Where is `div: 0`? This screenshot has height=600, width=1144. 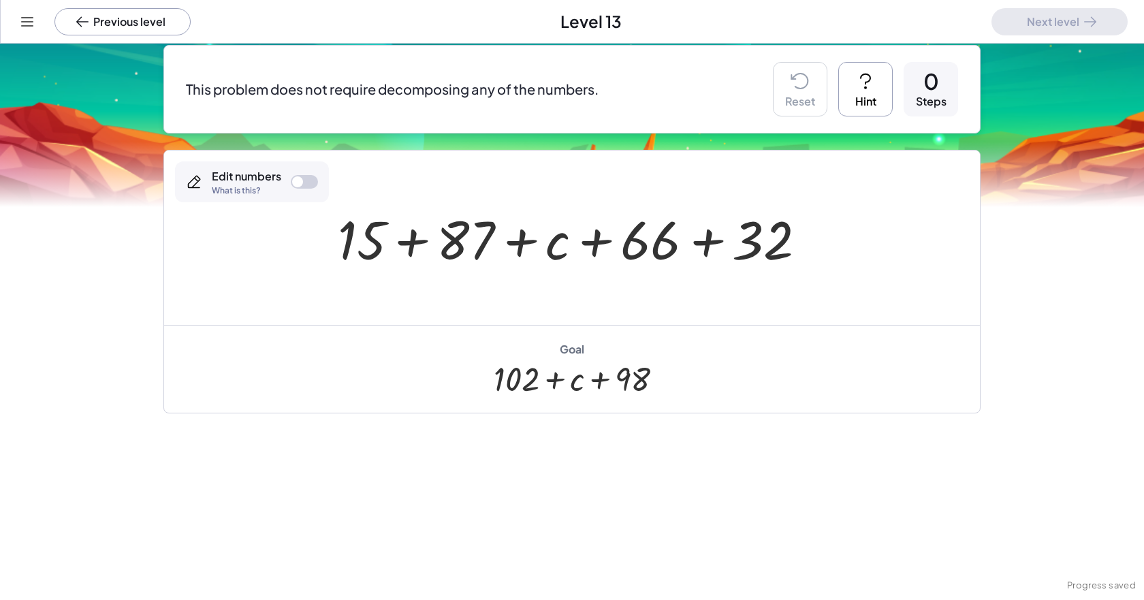
div: 0 is located at coordinates (931, 81).